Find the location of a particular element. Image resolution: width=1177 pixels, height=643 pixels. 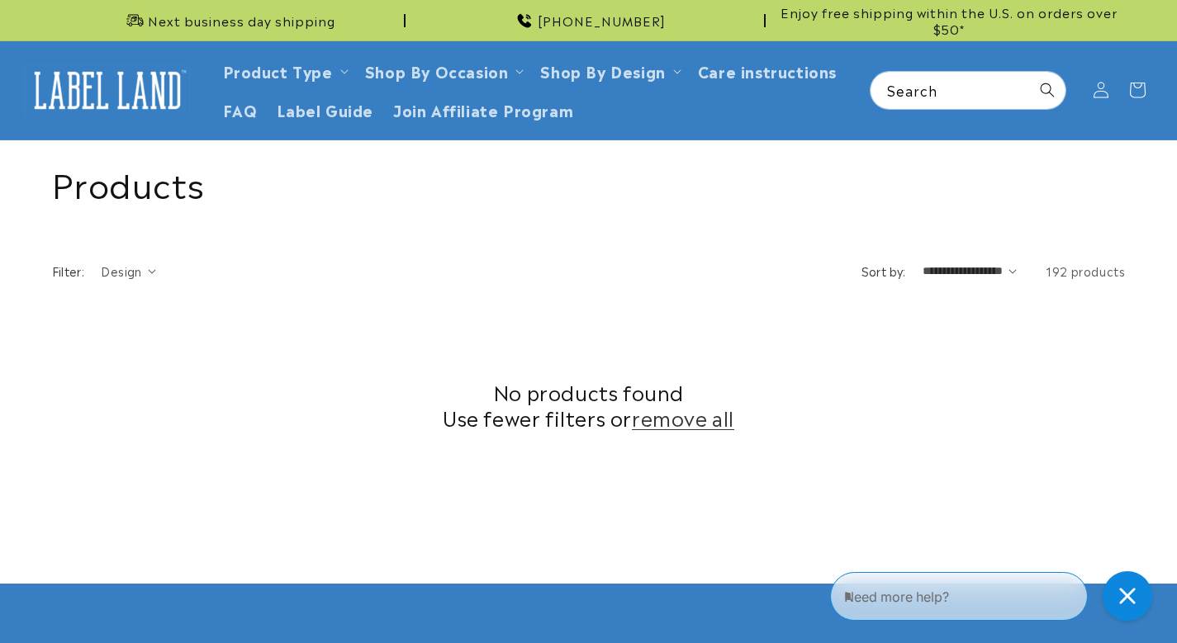

span: Shop By Occasion is located at coordinates (437, 70).